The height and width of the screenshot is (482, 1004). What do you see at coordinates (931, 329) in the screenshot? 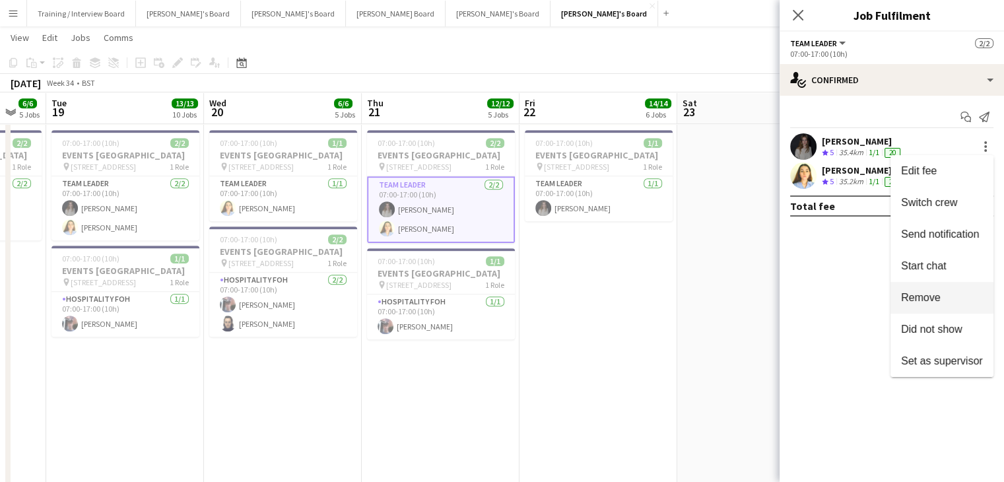
I see `span: Did not show` at bounding box center [931, 329].